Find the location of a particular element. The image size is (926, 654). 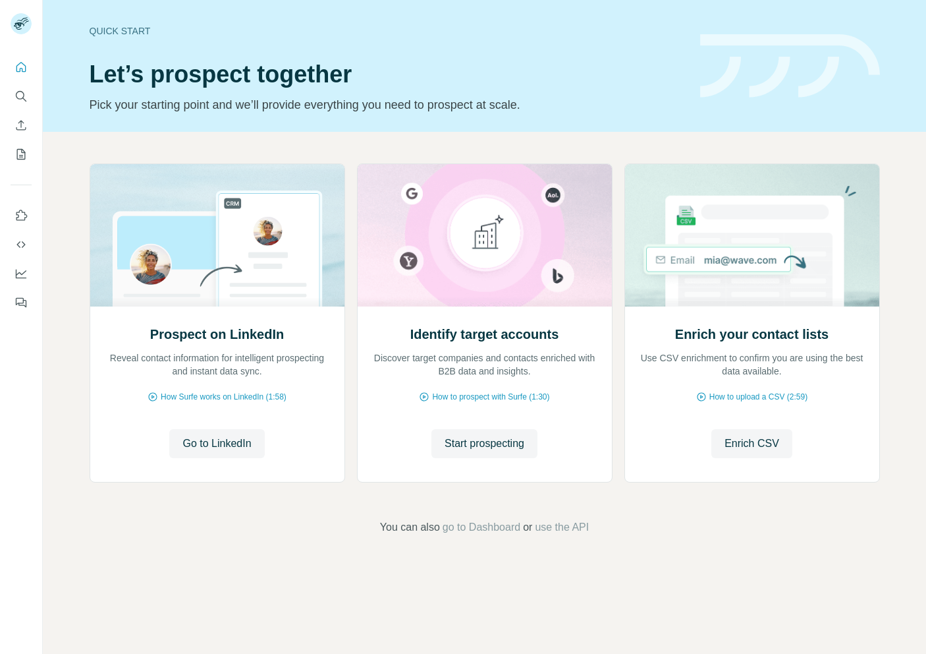

span: Enrich CSV is located at coordinates (752, 443).